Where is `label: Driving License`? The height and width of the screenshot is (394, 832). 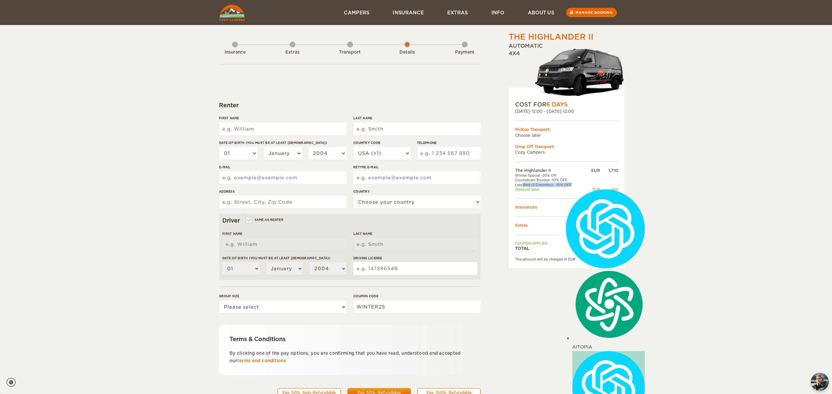 label: Driving License is located at coordinates (415, 258).